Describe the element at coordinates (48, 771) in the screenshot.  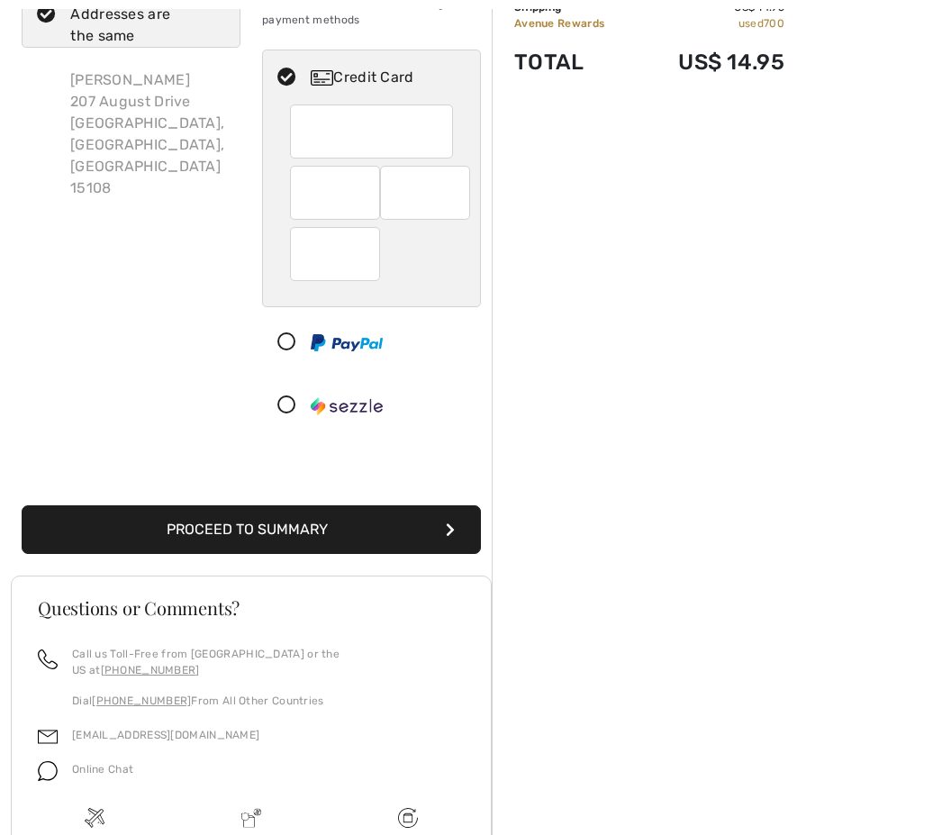
I see `img: chat` at that location.